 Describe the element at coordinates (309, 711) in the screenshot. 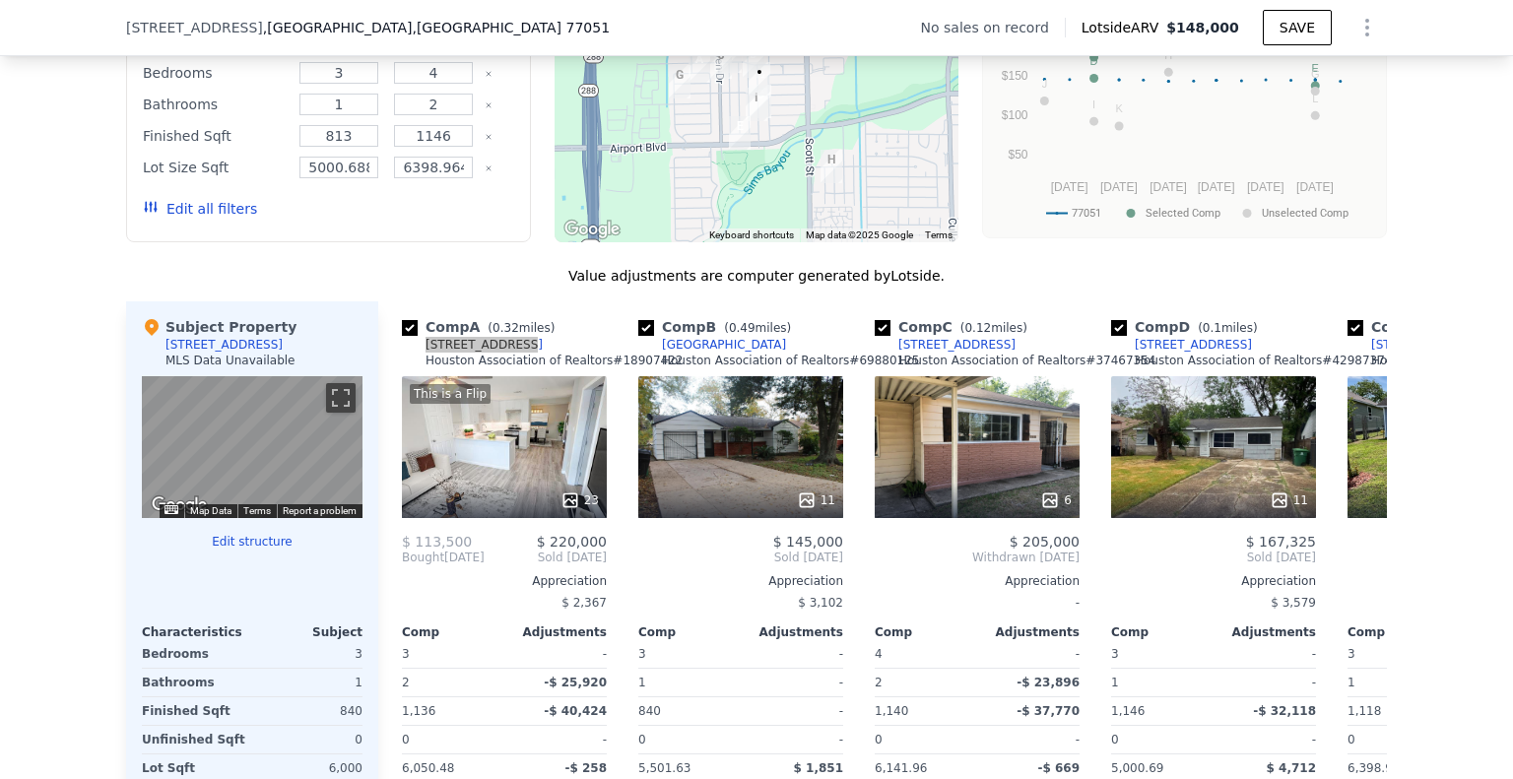

I see `div: 840` at that location.